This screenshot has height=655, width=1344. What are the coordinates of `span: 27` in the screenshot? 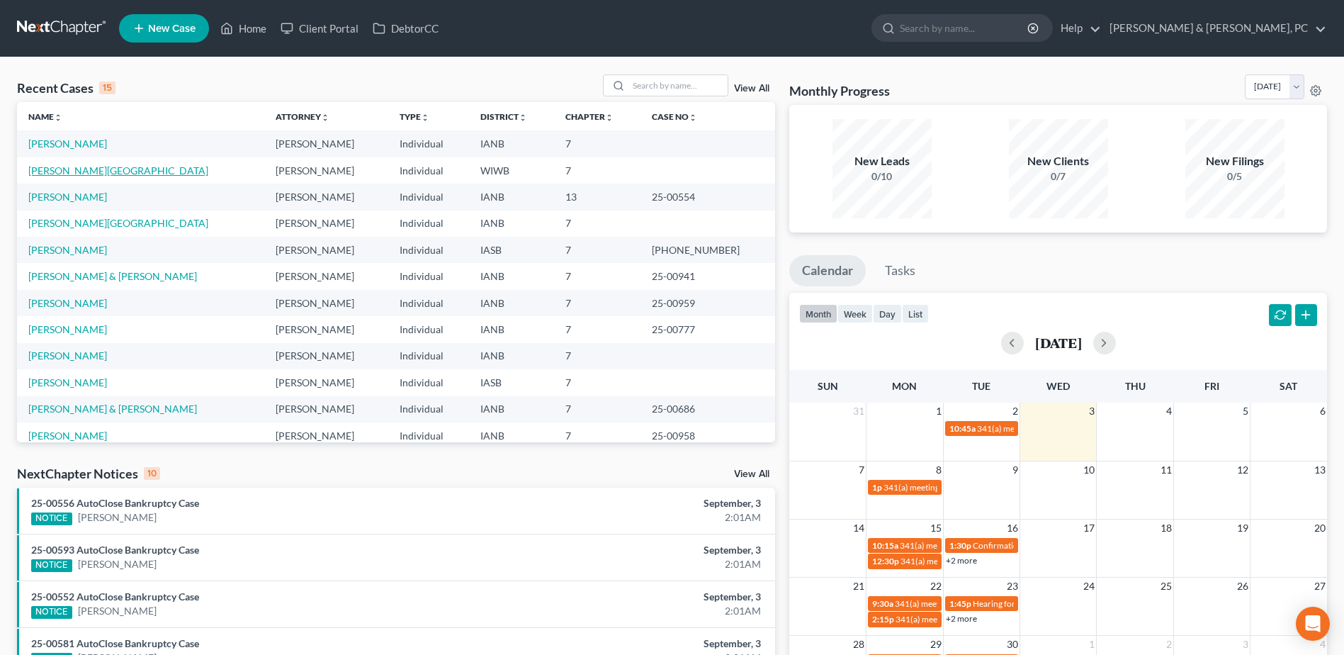 It's located at (1320, 586).